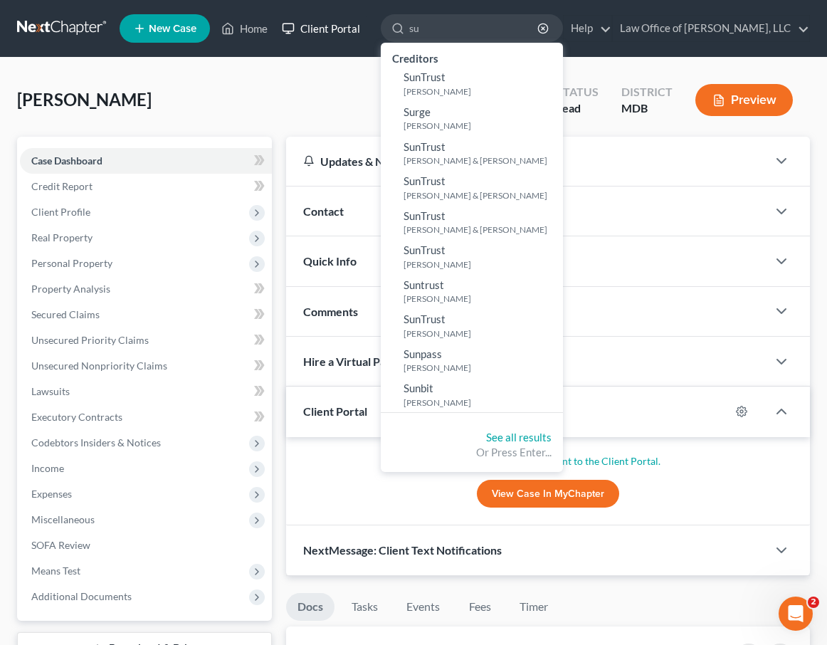  What do you see at coordinates (647, 108) in the screenshot?
I see `div: MDB` at bounding box center [647, 108].